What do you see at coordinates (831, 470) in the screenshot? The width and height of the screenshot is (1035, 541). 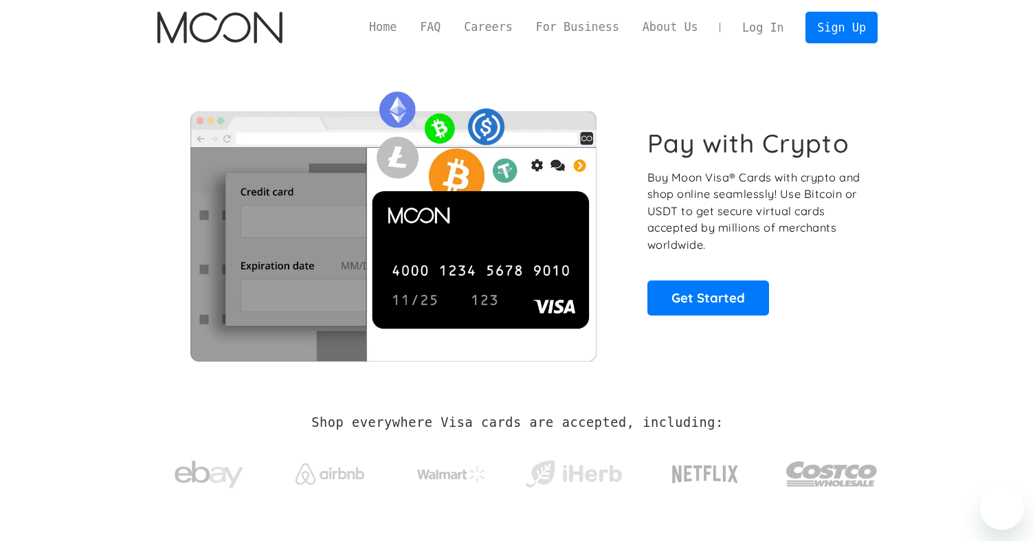 I see `a: Costco` at bounding box center [831, 470].